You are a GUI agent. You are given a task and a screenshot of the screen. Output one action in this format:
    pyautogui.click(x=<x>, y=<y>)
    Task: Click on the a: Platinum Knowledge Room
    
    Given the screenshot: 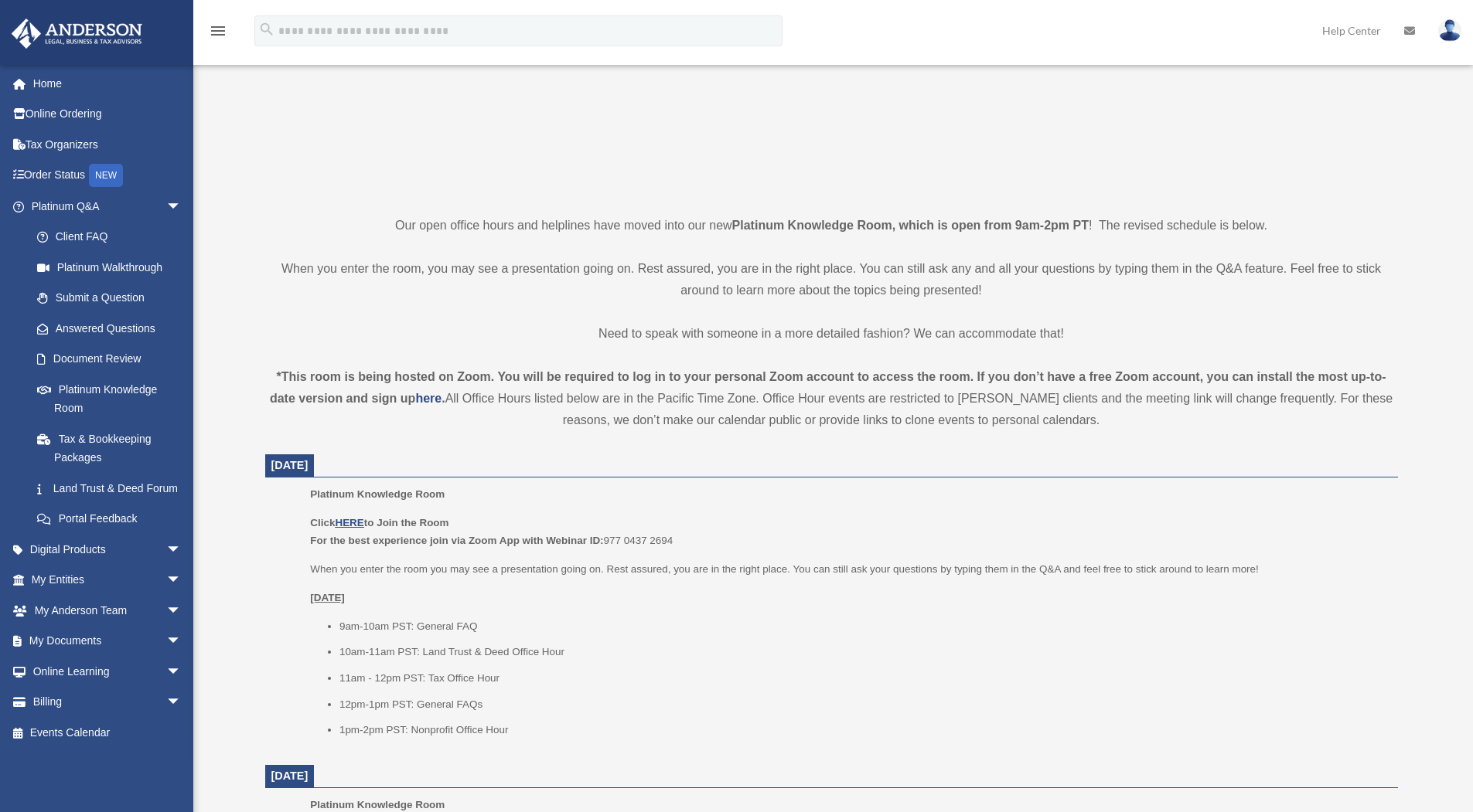 What is the action you would take?
    pyautogui.click(x=109, y=399)
    